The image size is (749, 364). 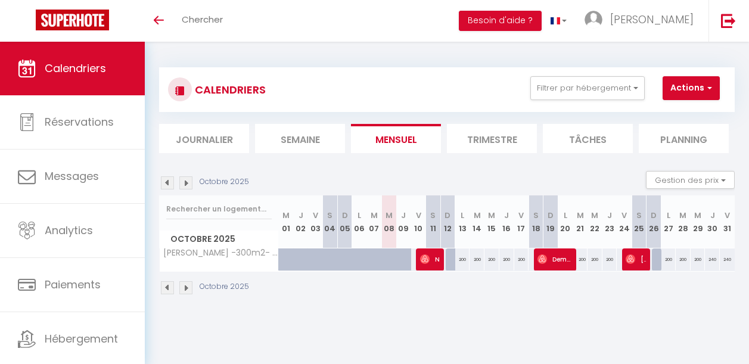 I want to click on th: 31, so click(x=727, y=222).